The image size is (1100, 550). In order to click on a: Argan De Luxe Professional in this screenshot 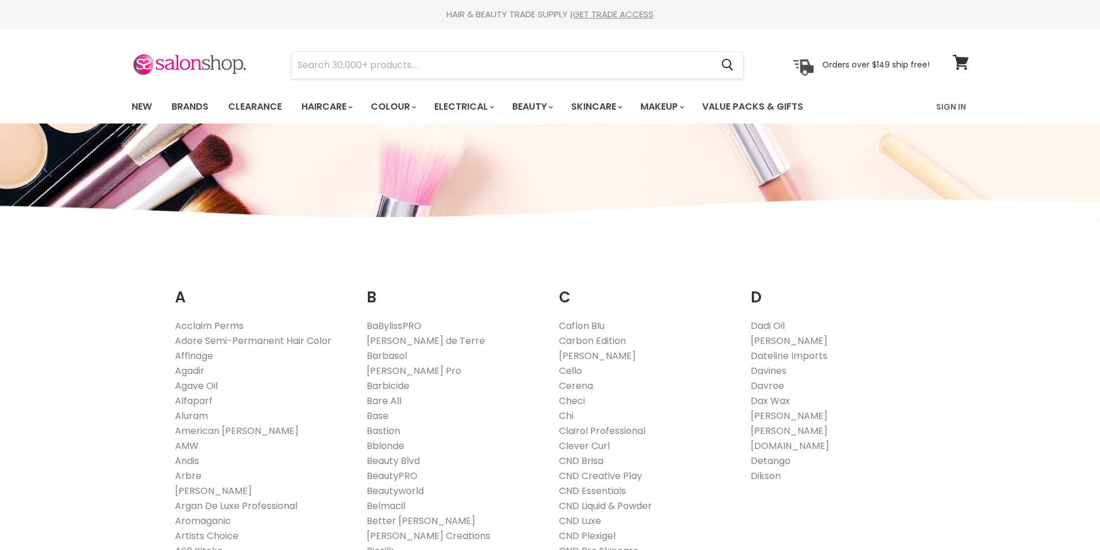, I will do `click(236, 506)`.